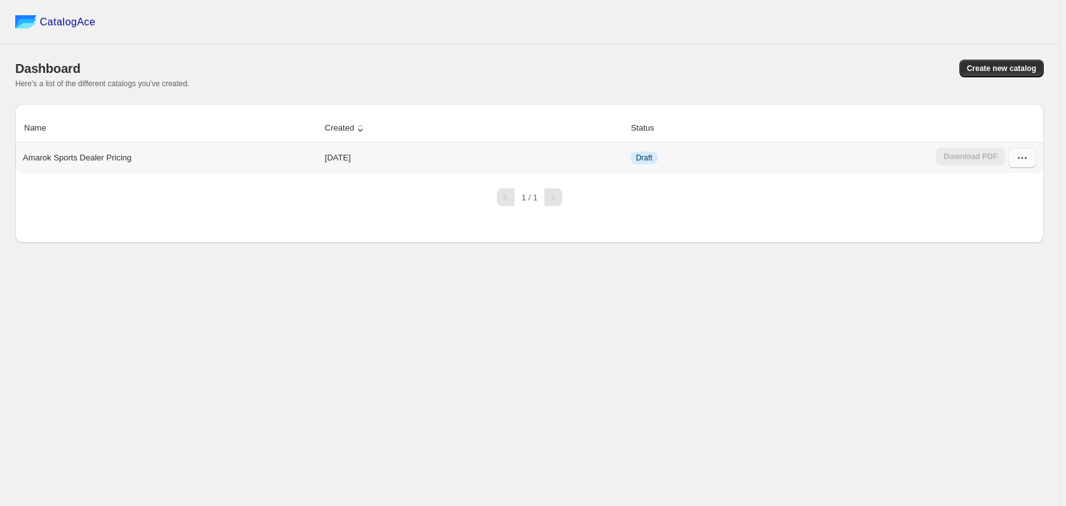 The image size is (1066, 506). Describe the element at coordinates (26, 22) in the screenshot. I see `img: catalog ace` at that location.